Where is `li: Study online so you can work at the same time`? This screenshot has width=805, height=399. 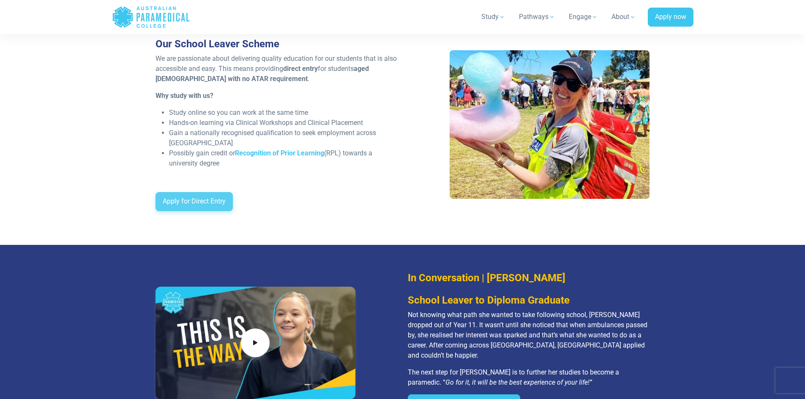
li: Study online so you can work at the same time is located at coordinates (283, 113).